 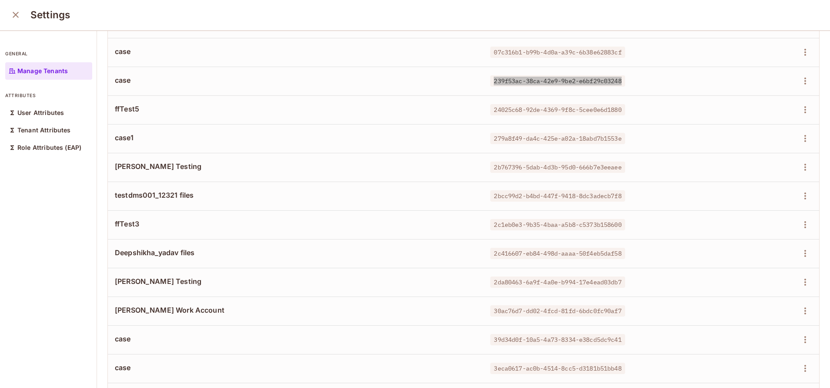 I want to click on h3: Settings, so click(x=50, y=15).